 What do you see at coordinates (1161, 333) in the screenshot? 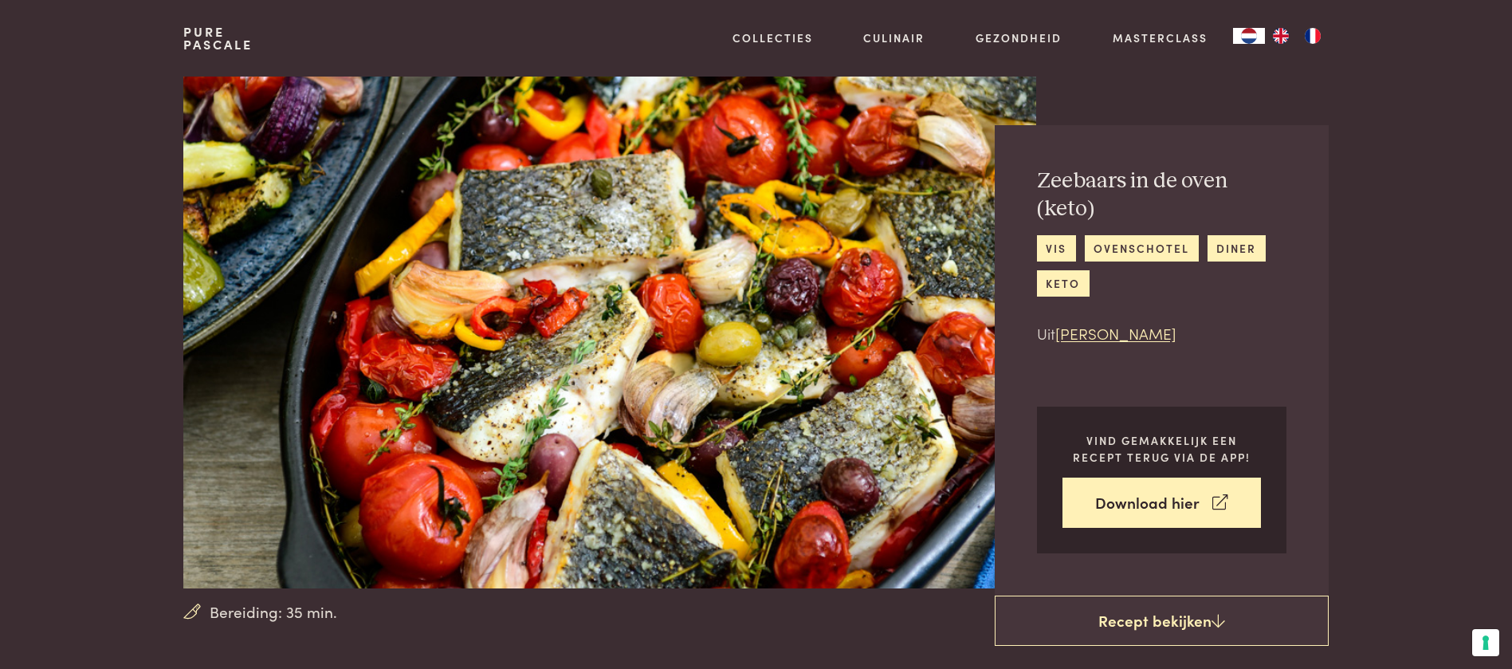
I see `p: Uit` at bounding box center [1161, 333].